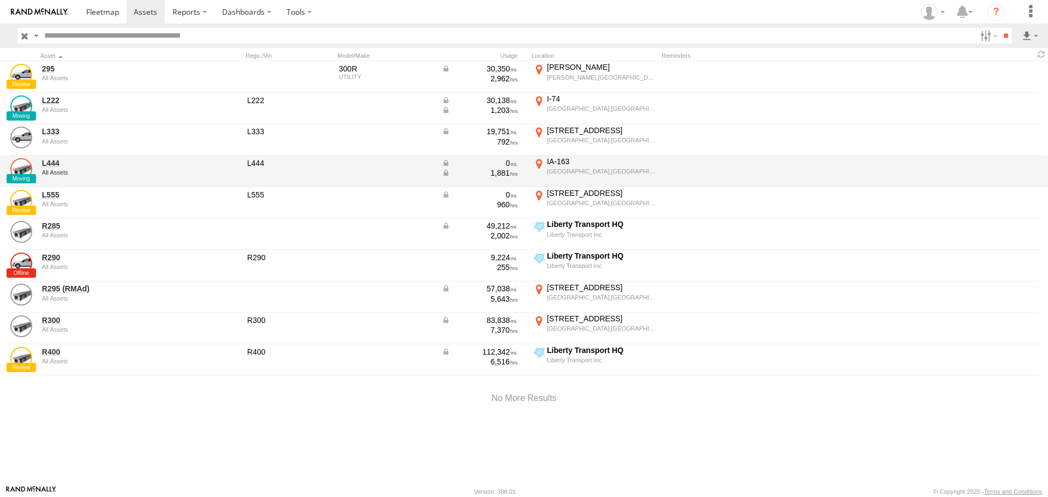  Describe the element at coordinates (386, 69) in the screenshot. I see `div: 300R` at that location.